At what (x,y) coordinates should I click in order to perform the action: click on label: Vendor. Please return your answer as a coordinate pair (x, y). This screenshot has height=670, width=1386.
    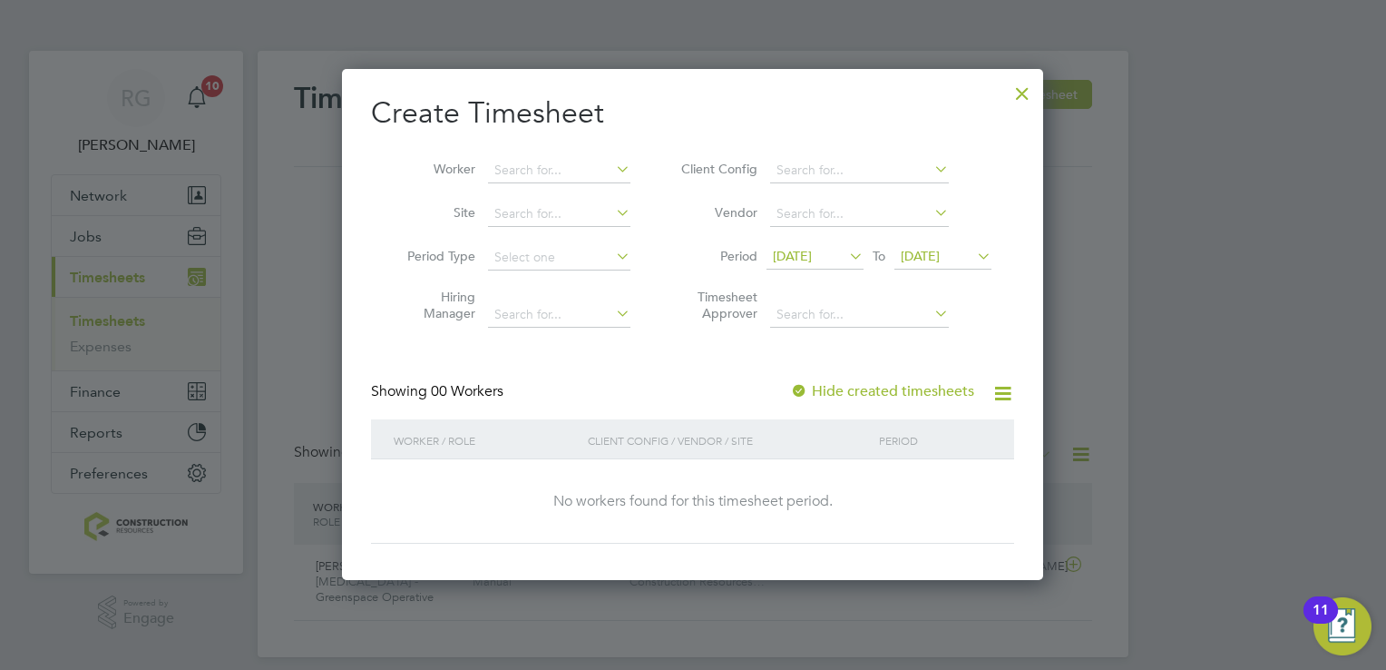
    Looking at the image, I should click on (717, 212).